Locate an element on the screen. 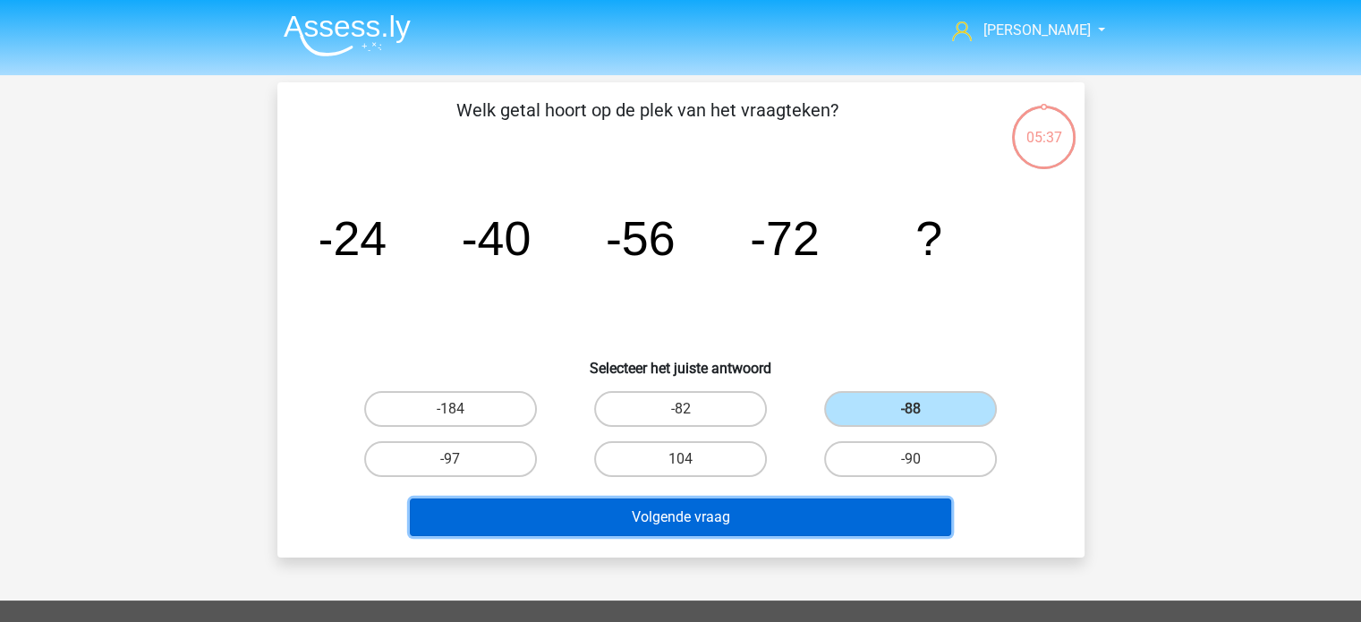 This screenshot has height=622, width=1361. label: -184 is located at coordinates (450, 409).